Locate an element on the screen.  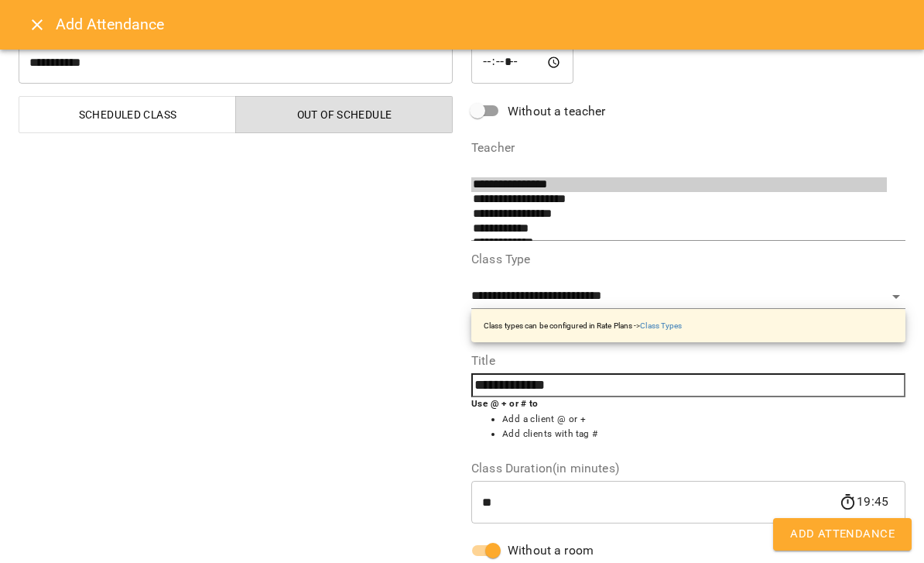
li: Add clients with tag # is located at coordinates (703, 434).